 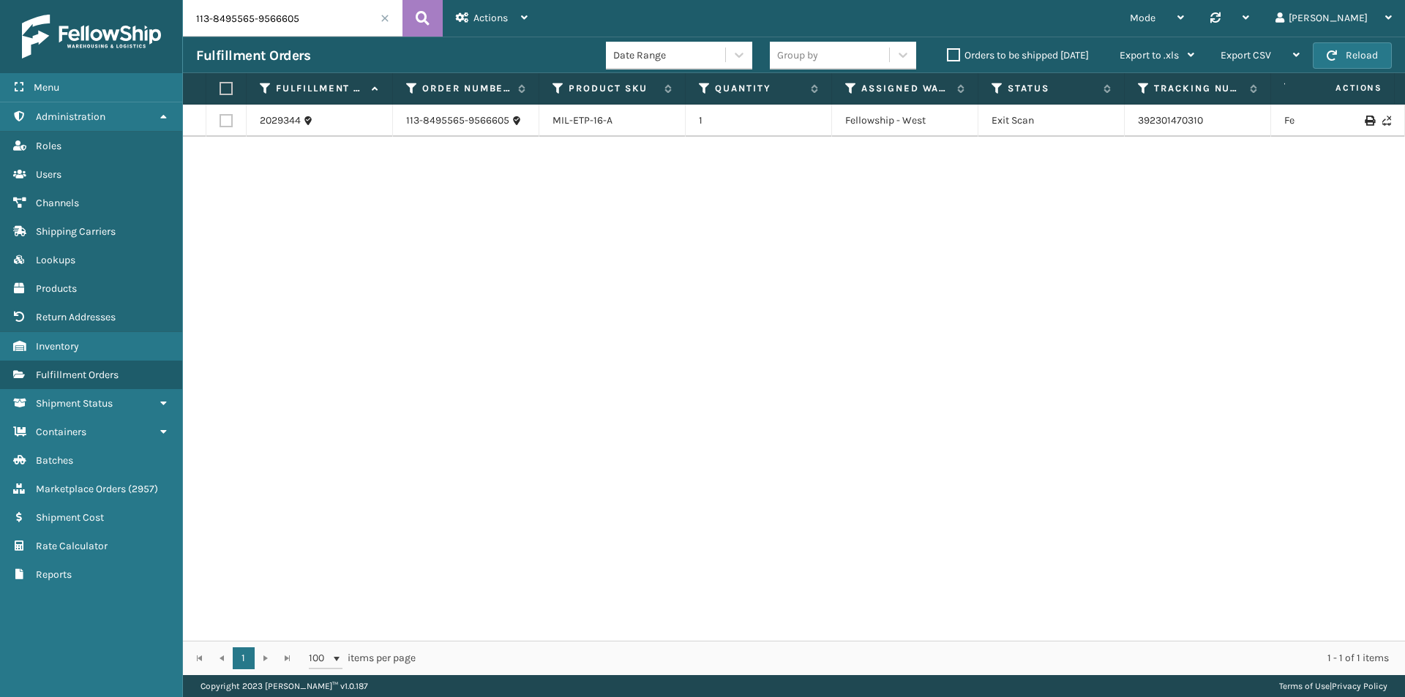 I want to click on span: Products, so click(x=56, y=288).